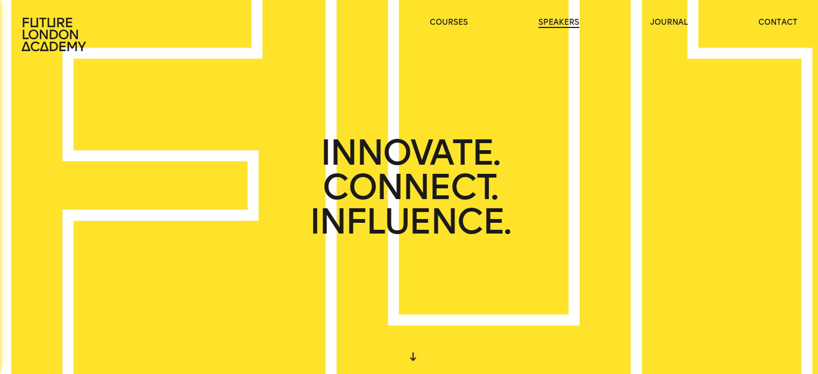 The width and height of the screenshot is (818, 374). What do you see at coordinates (409, 222) in the screenshot?
I see `span: INFLUENCE.` at bounding box center [409, 222].